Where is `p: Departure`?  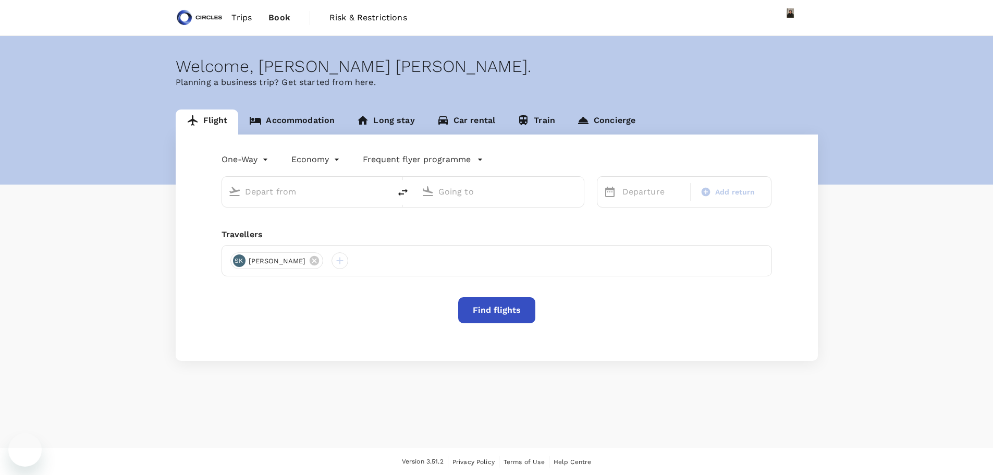 p: Departure is located at coordinates (653, 192).